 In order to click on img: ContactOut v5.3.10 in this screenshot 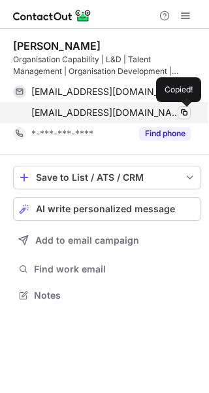, I will do `click(52, 16)`.